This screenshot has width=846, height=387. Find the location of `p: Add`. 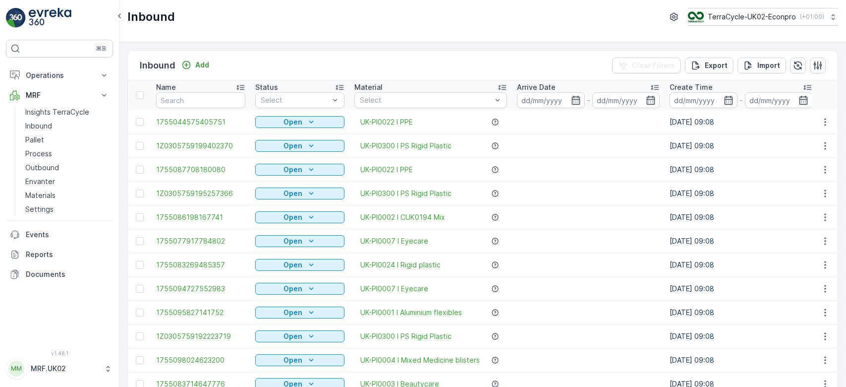

p: Add is located at coordinates (202, 65).